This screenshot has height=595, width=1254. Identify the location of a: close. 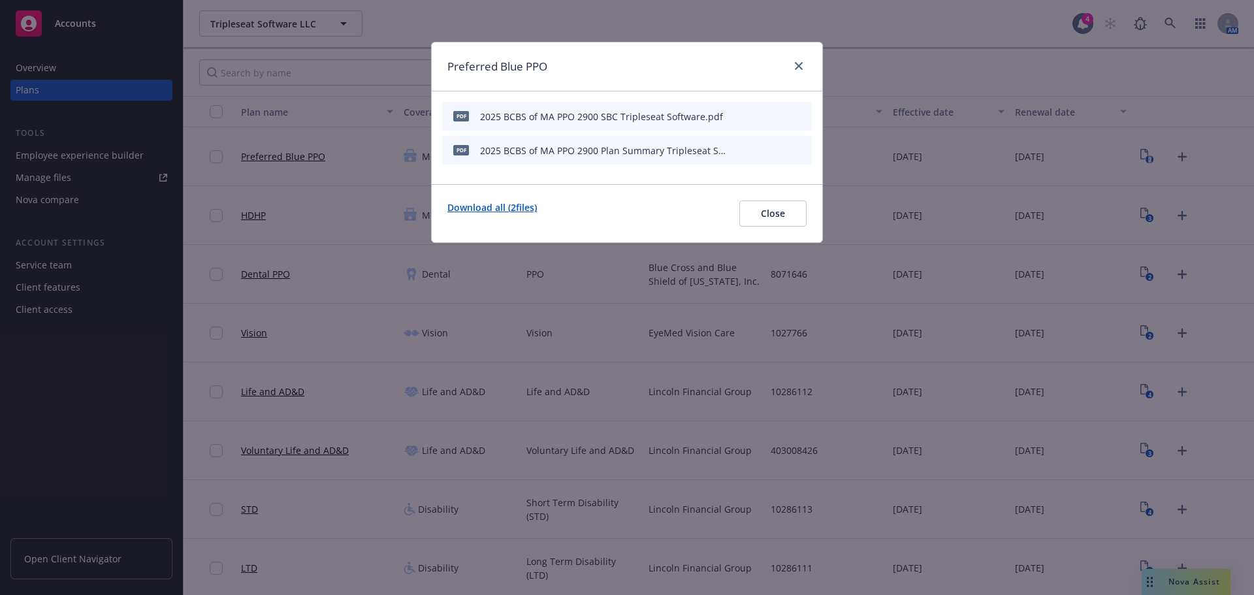
(799, 66).